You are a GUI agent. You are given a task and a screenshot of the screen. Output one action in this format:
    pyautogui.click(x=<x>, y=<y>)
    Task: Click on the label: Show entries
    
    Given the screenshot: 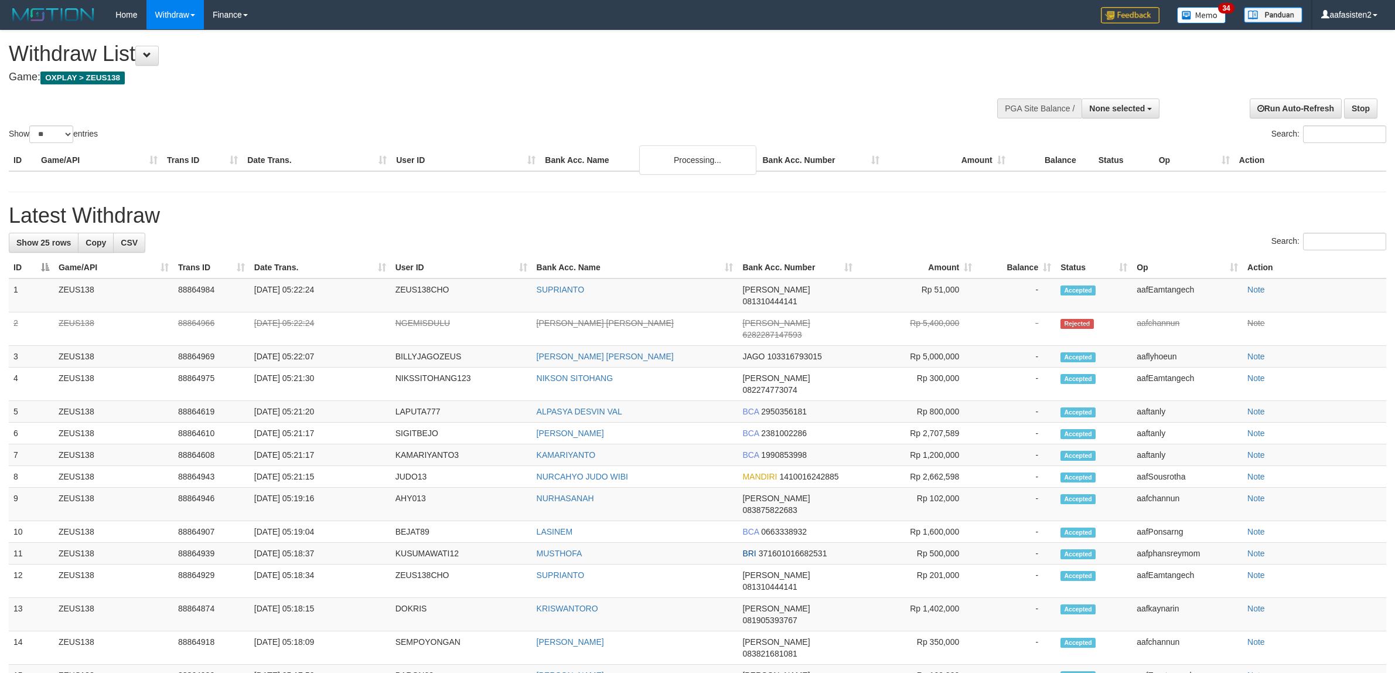 What is the action you would take?
    pyautogui.click(x=53, y=134)
    